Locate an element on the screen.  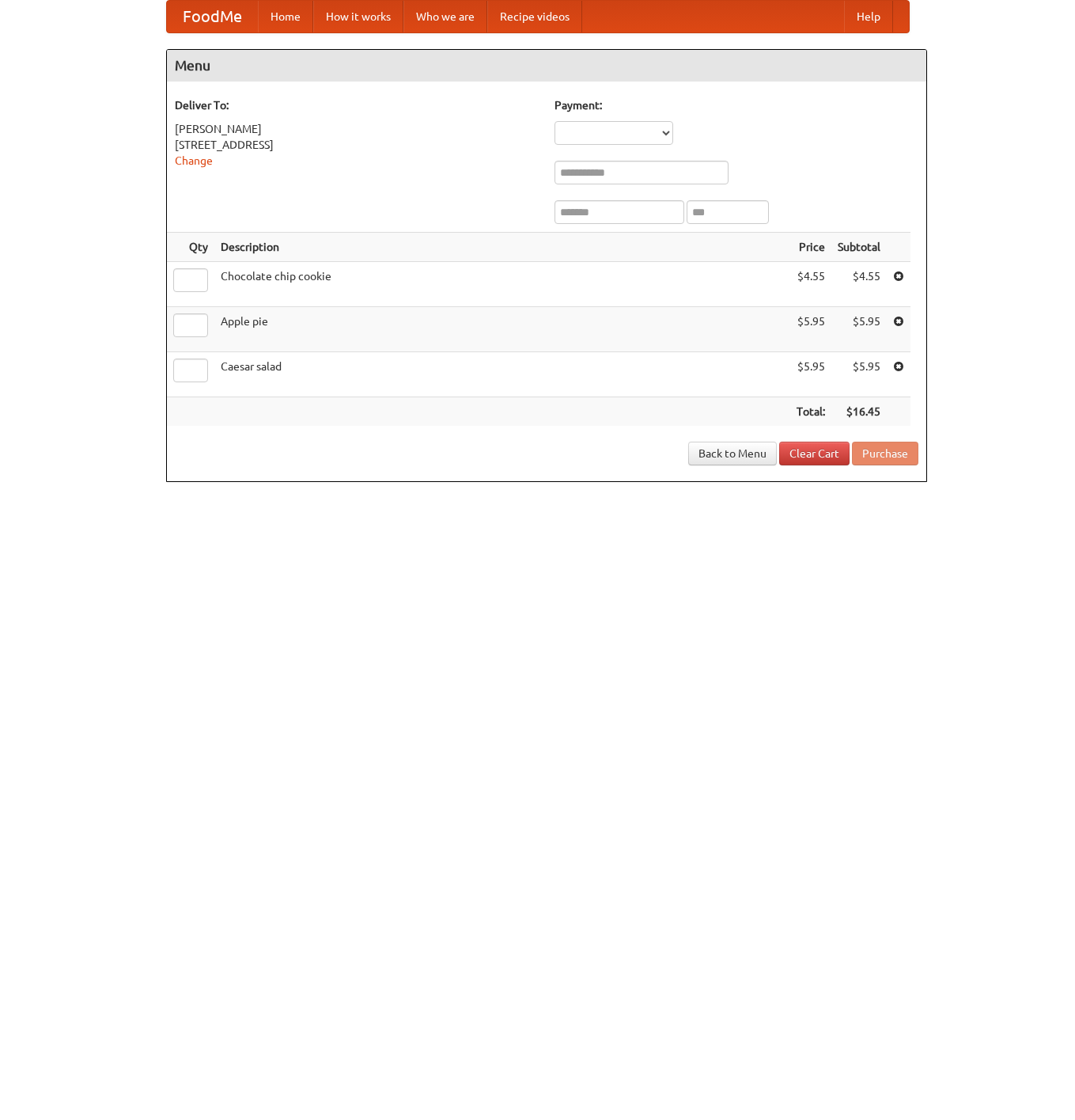
th: $16.45 is located at coordinates (859, 411).